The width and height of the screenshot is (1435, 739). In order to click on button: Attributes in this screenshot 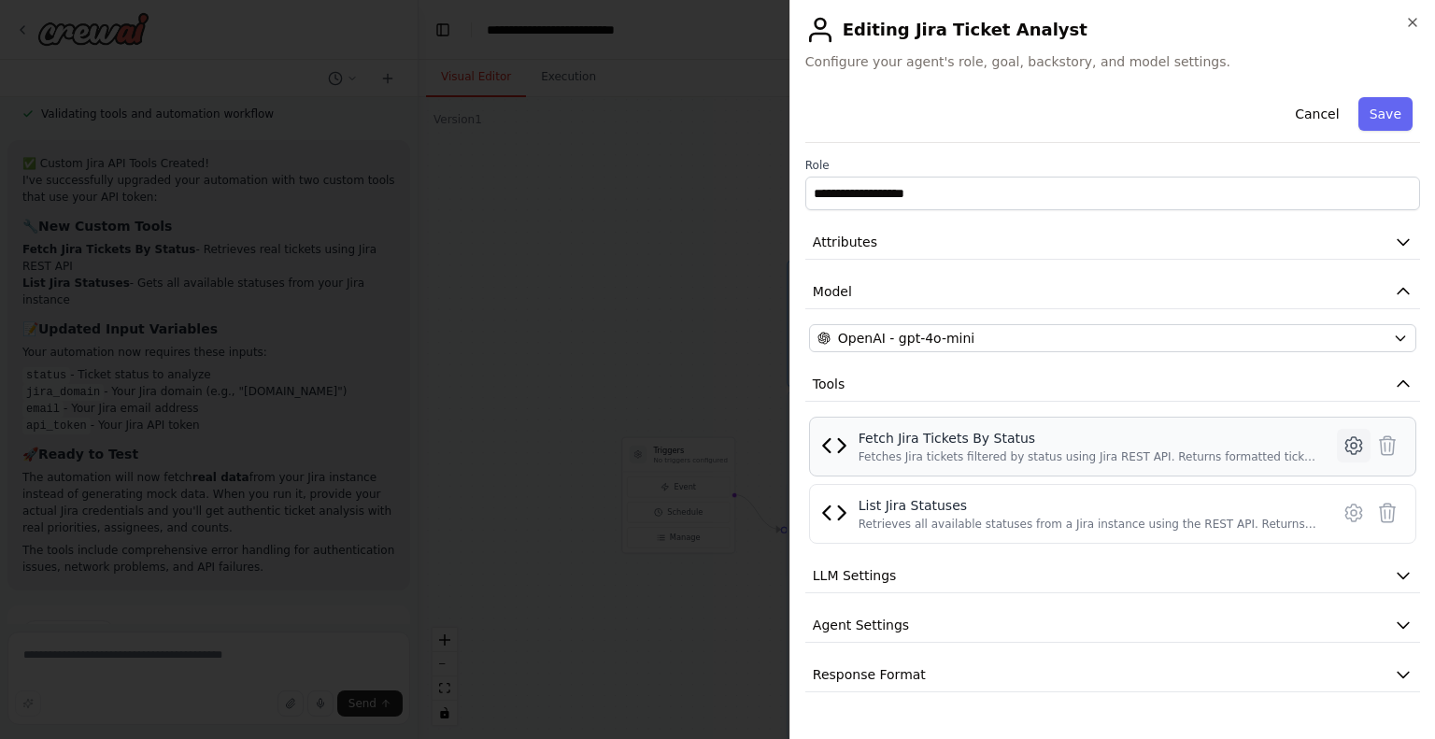, I will do `click(1112, 242)`.